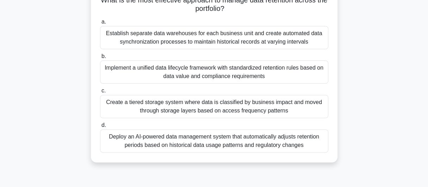  I want to click on div: Deploy an AI-powered data management system that automatically adjusts retention periods based on..., so click(214, 141).